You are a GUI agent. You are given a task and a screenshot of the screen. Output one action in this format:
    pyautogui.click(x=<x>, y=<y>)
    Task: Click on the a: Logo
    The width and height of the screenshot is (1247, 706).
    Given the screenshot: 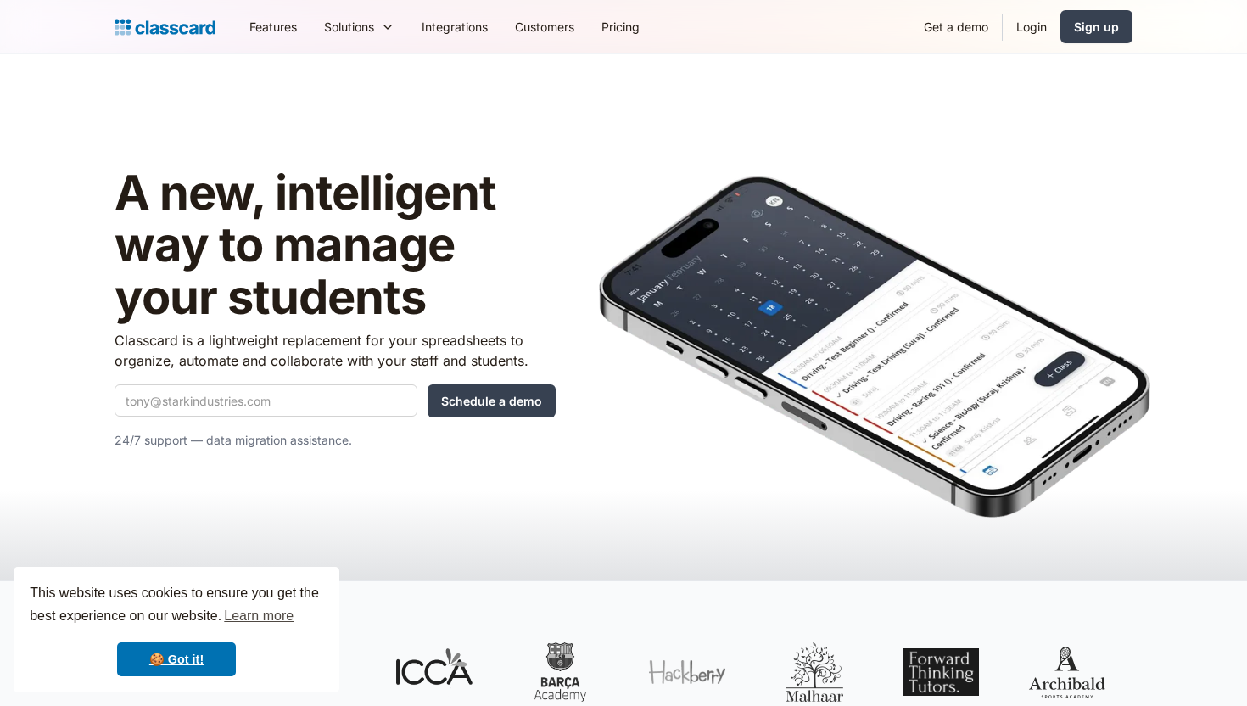 What is the action you would take?
    pyautogui.click(x=165, y=27)
    